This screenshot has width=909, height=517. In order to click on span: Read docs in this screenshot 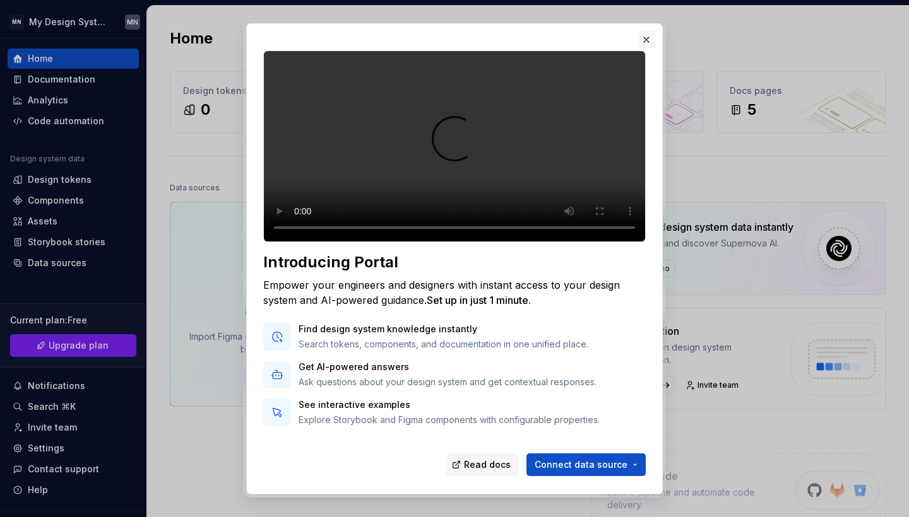, I will do `click(487, 465)`.